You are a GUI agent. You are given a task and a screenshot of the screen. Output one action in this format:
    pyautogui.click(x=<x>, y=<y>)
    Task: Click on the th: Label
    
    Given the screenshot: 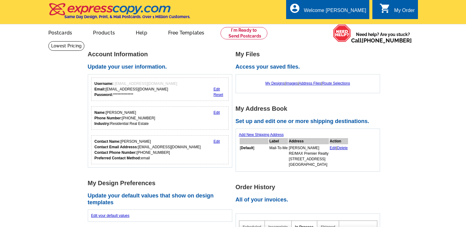 What is the action you would take?
    pyautogui.click(x=278, y=141)
    